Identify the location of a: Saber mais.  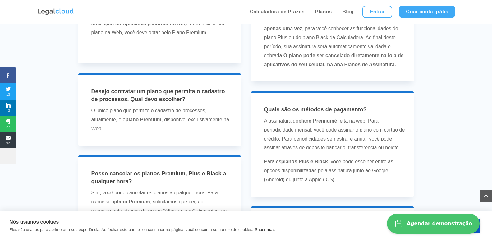
(265, 230).